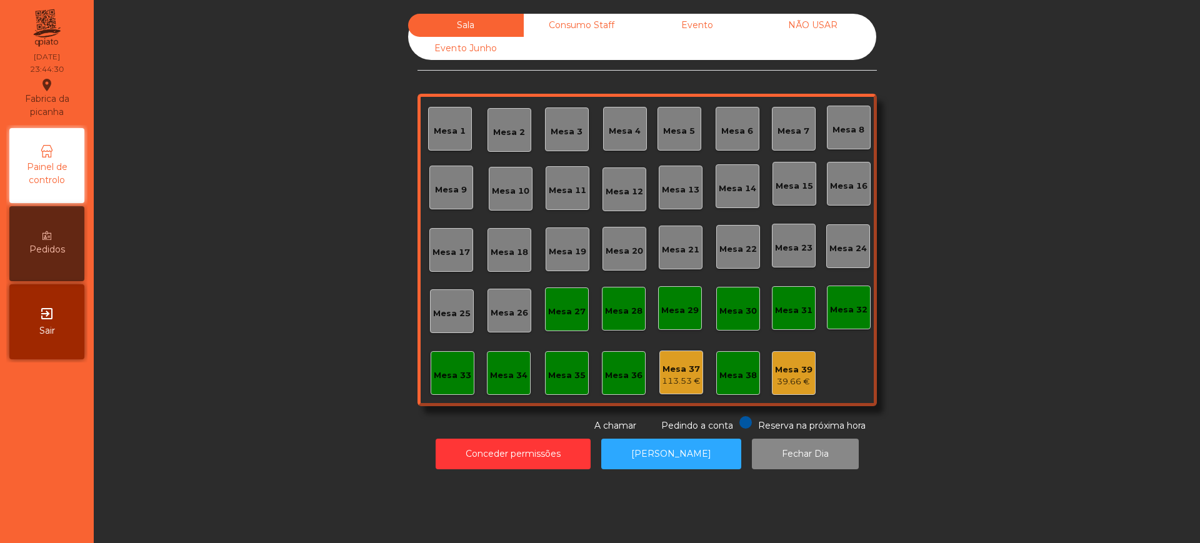  I want to click on div: Mesa 25, so click(452, 314).